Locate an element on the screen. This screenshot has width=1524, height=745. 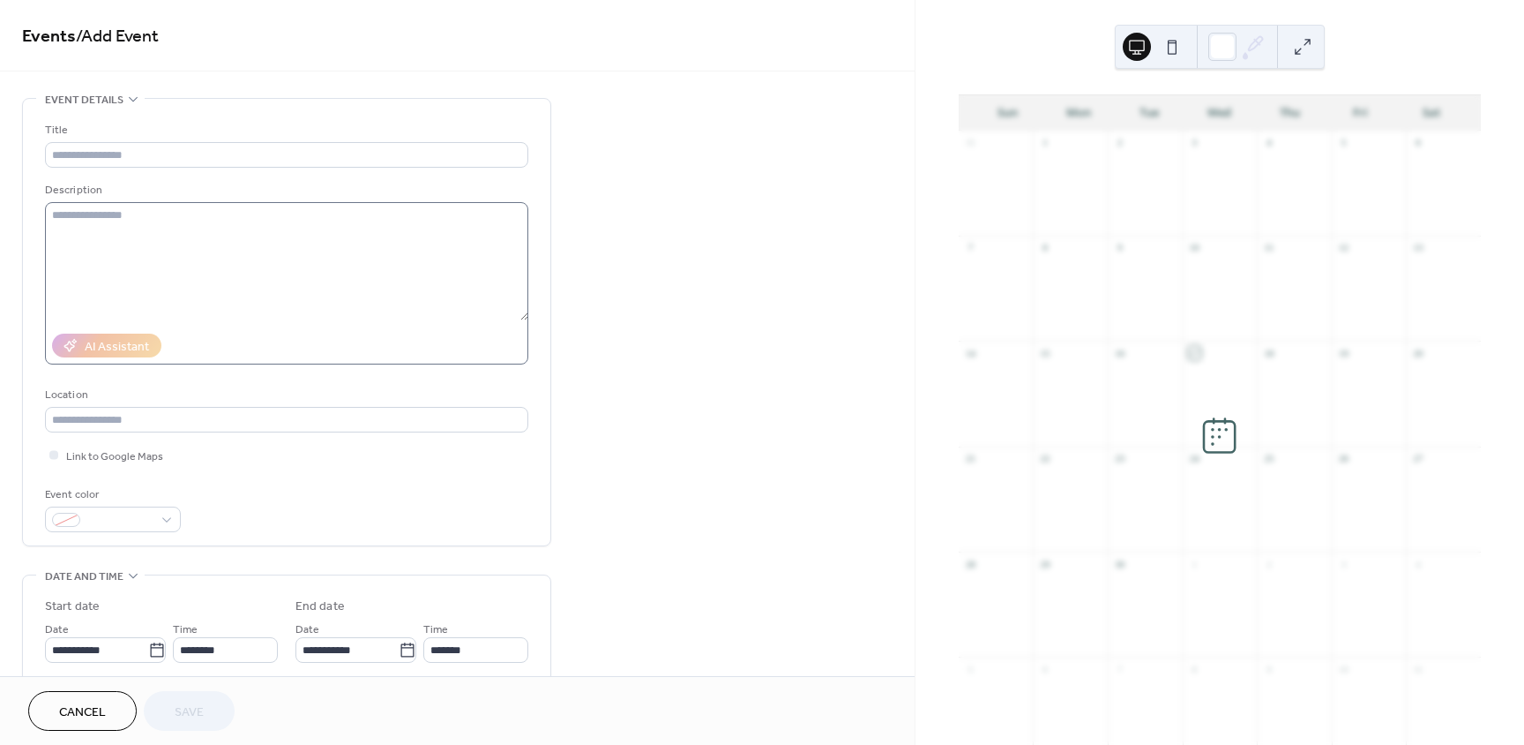
div: Event color is located at coordinates (111, 494).